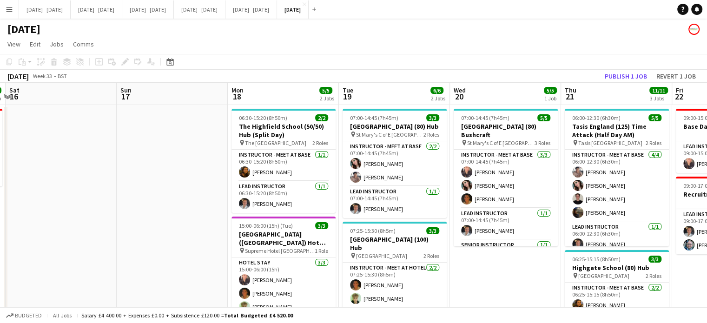 This screenshot has width=707, height=323. What do you see at coordinates (57, 44) in the screenshot?
I see `a: Jobs` at bounding box center [57, 44].